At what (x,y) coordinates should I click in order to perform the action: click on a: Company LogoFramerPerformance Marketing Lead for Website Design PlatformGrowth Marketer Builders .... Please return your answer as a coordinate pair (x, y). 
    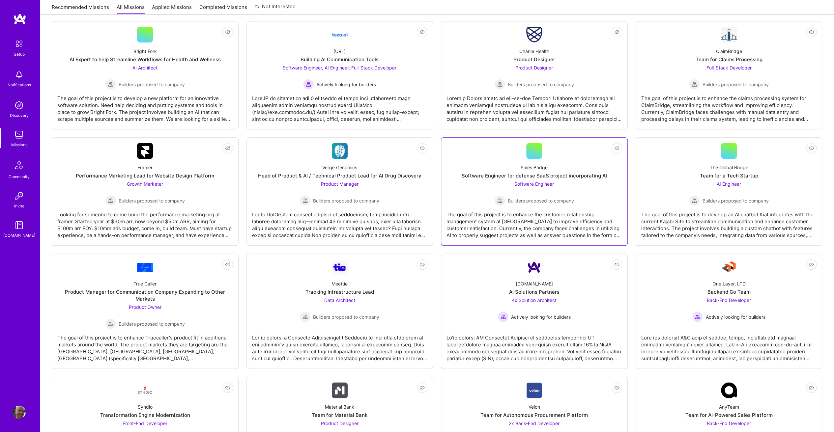
    Looking at the image, I should click on (145, 191).